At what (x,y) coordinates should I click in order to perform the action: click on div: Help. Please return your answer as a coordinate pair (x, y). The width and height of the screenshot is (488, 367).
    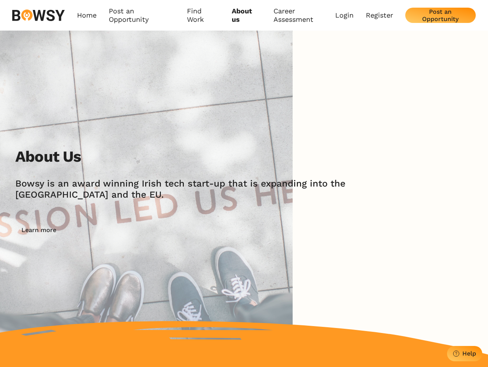
    Looking at the image, I should click on (469, 354).